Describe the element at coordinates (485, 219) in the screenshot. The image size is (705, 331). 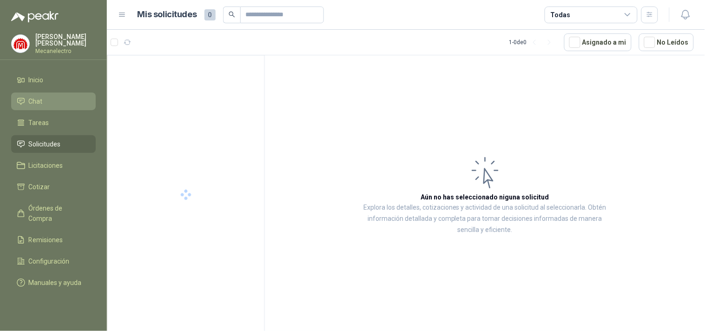
I see `p: Explora los detalles, cotizaciones y actividad de una solicitud al seleccionarla. Obtén informaci...` at that location.